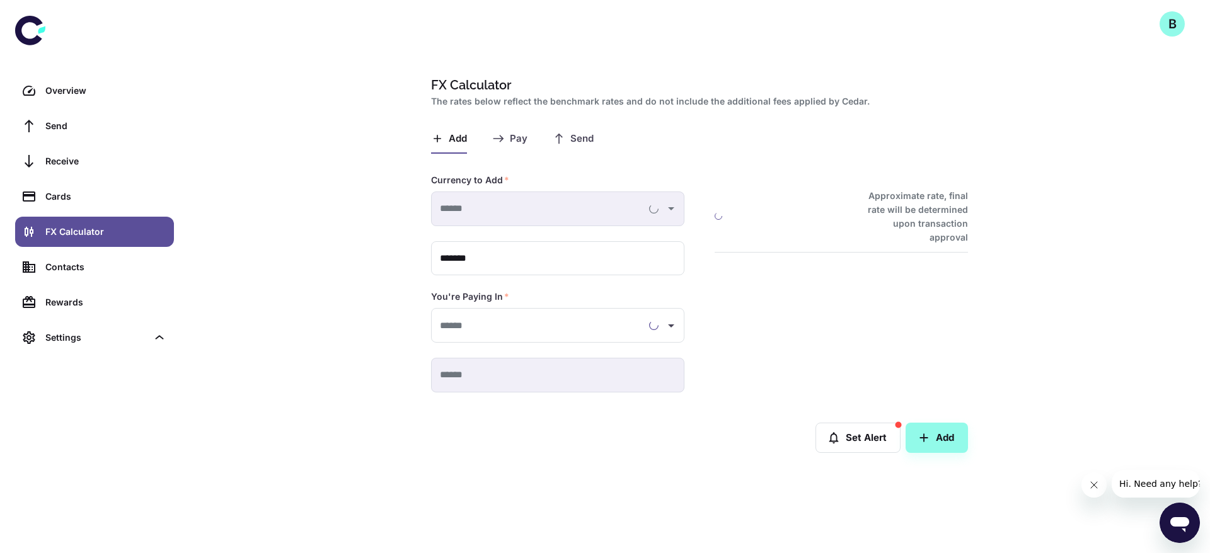 The image size is (1210, 553). What do you see at coordinates (697, 85) in the screenshot?
I see `h1: FX Calculator` at bounding box center [697, 85].